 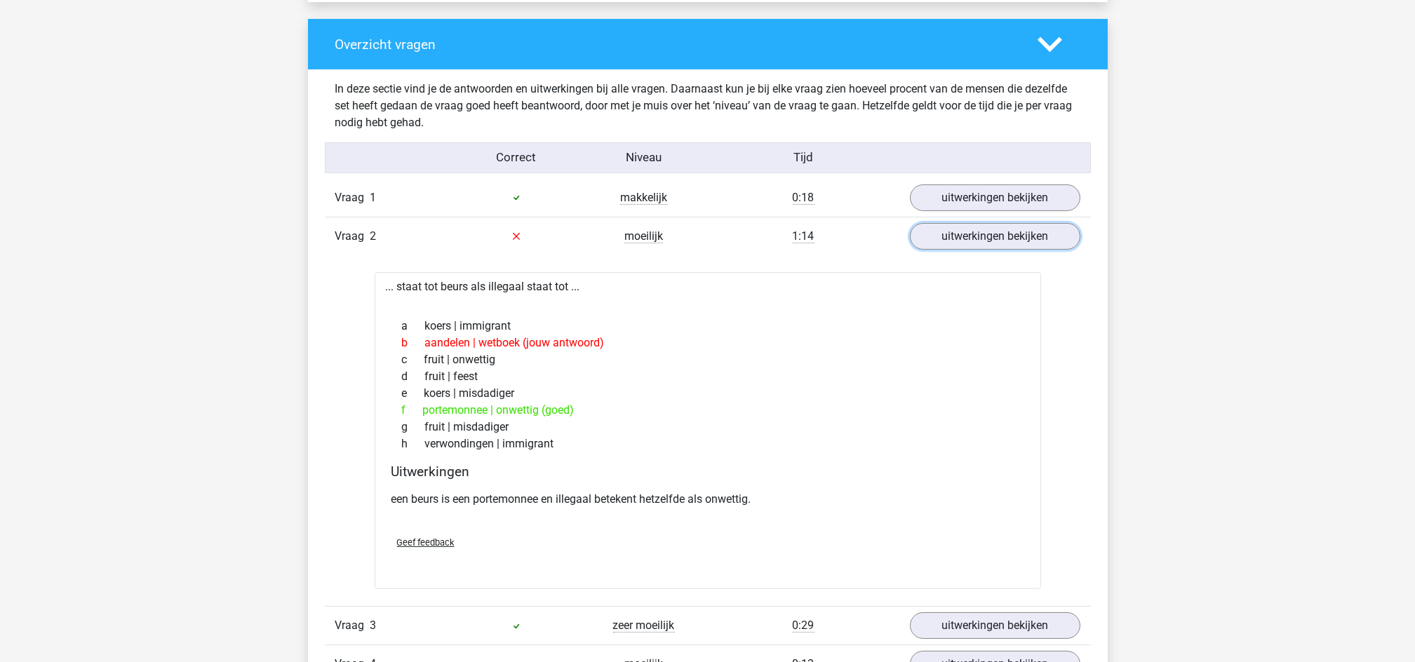 I want to click on span: g, so click(x=413, y=427).